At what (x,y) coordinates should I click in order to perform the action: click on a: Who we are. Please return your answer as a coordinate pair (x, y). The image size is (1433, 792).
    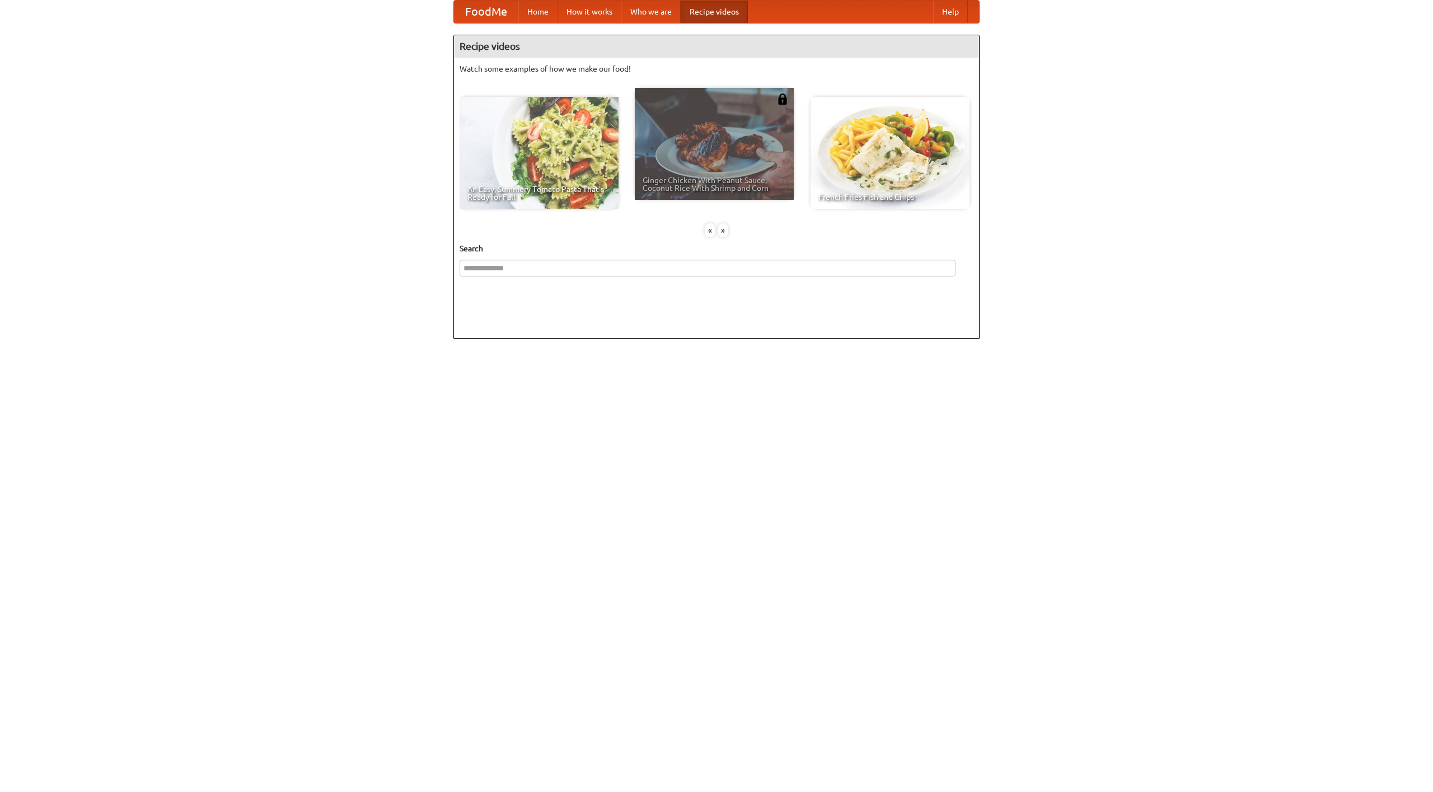
    Looking at the image, I should click on (651, 12).